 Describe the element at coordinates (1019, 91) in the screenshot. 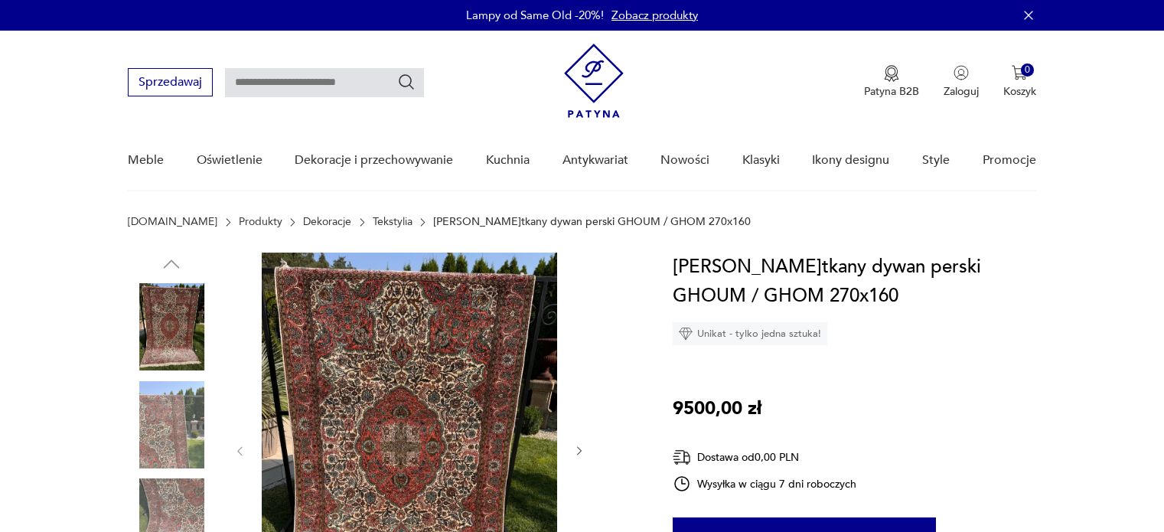

I see `p: Koszyk` at that location.